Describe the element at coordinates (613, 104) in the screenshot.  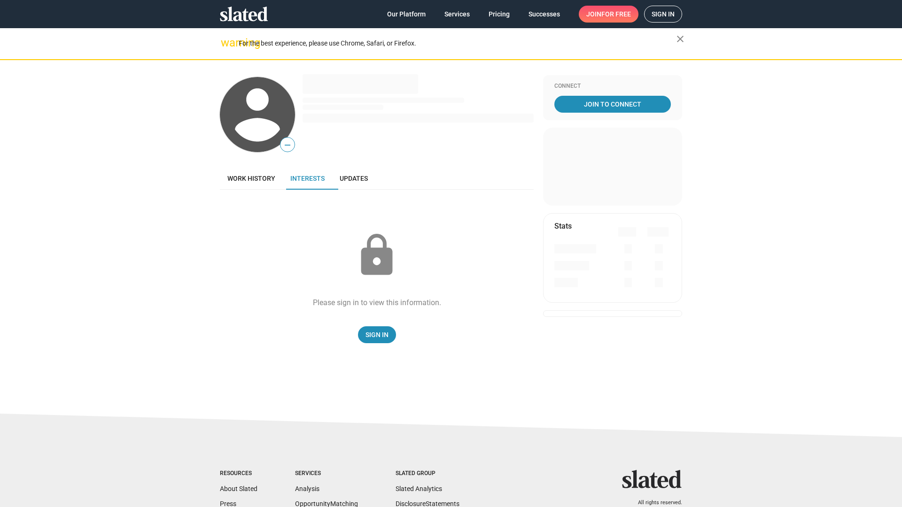
I see `span: Join To Connect` at that location.